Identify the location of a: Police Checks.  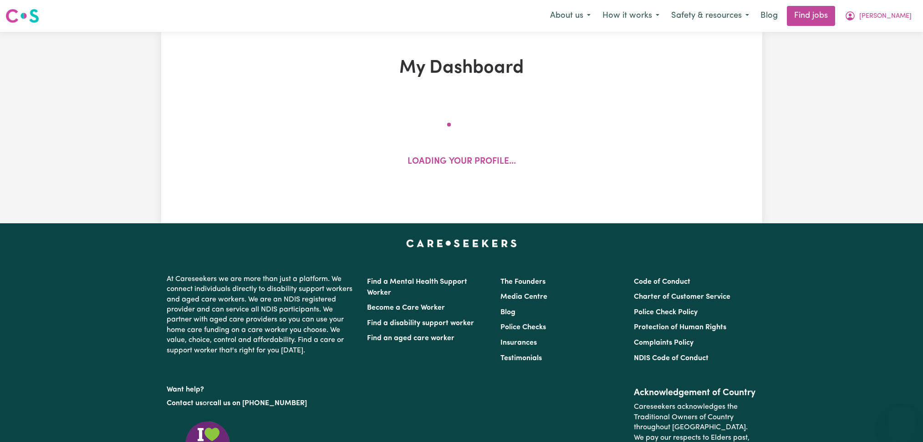
(523, 328).